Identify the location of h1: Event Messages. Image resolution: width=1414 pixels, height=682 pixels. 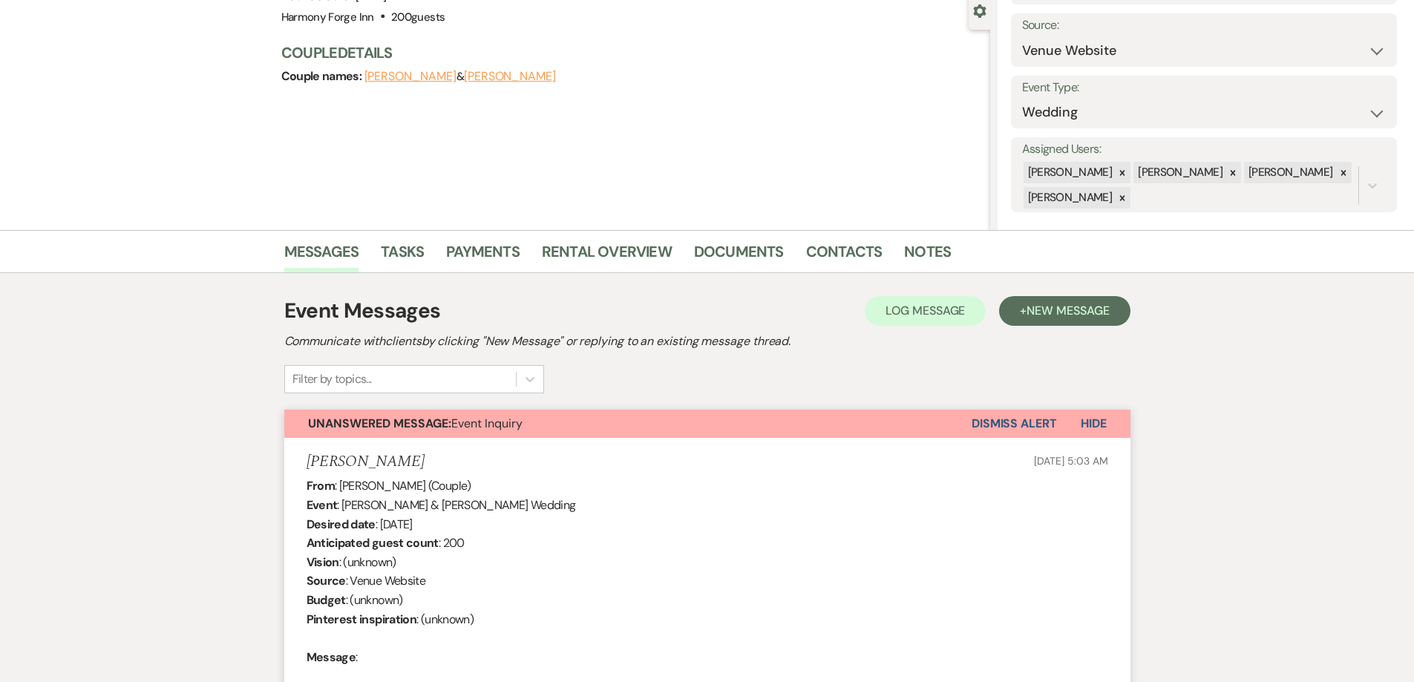
(362, 311).